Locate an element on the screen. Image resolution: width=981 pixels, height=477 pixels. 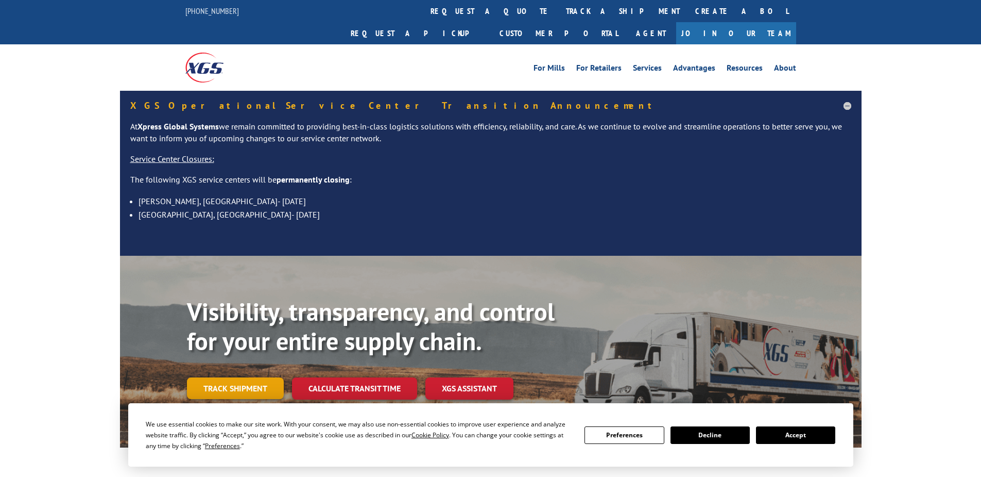
button: Accept is located at coordinates (796, 435).